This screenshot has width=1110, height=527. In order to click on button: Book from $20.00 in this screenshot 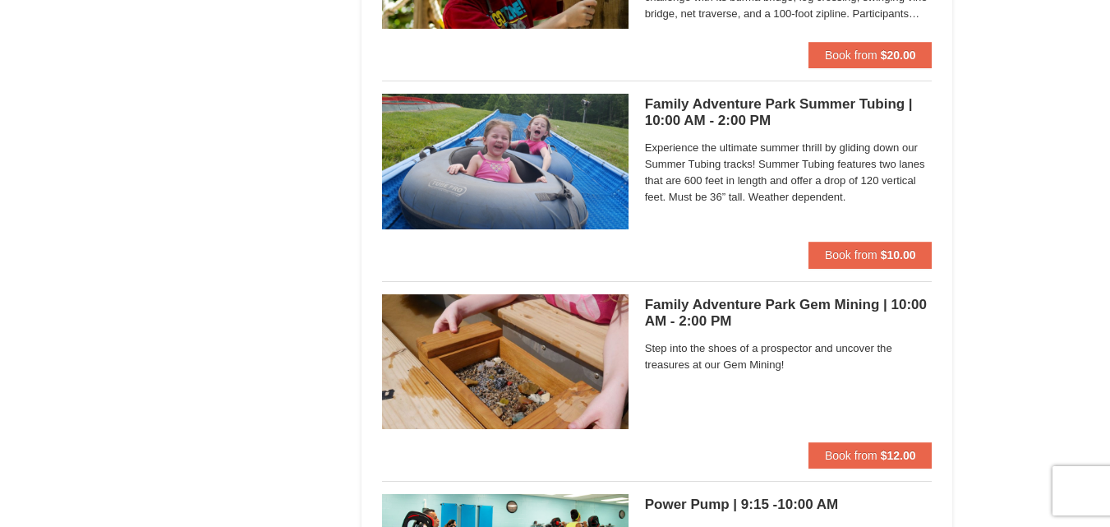, I will do `click(870, 55)`.